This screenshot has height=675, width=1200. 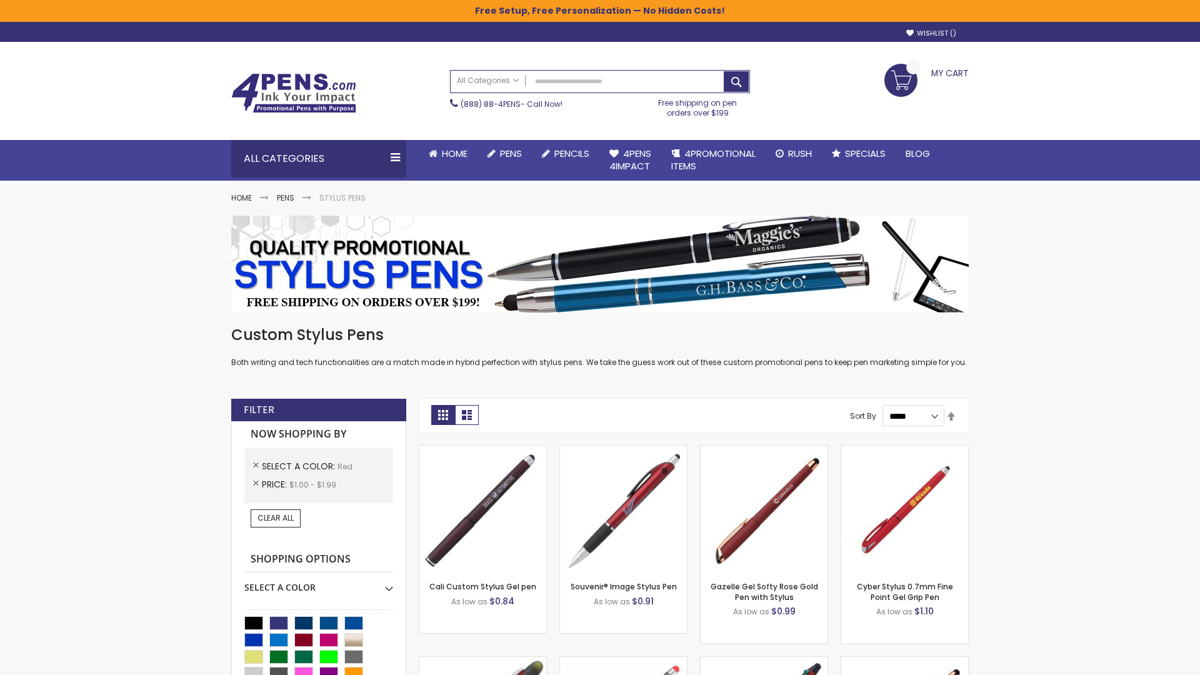 I want to click on a: Orbitor 4 Color Assorted Ink Metallic Stylus Pens-Red, so click(x=764, y=661).